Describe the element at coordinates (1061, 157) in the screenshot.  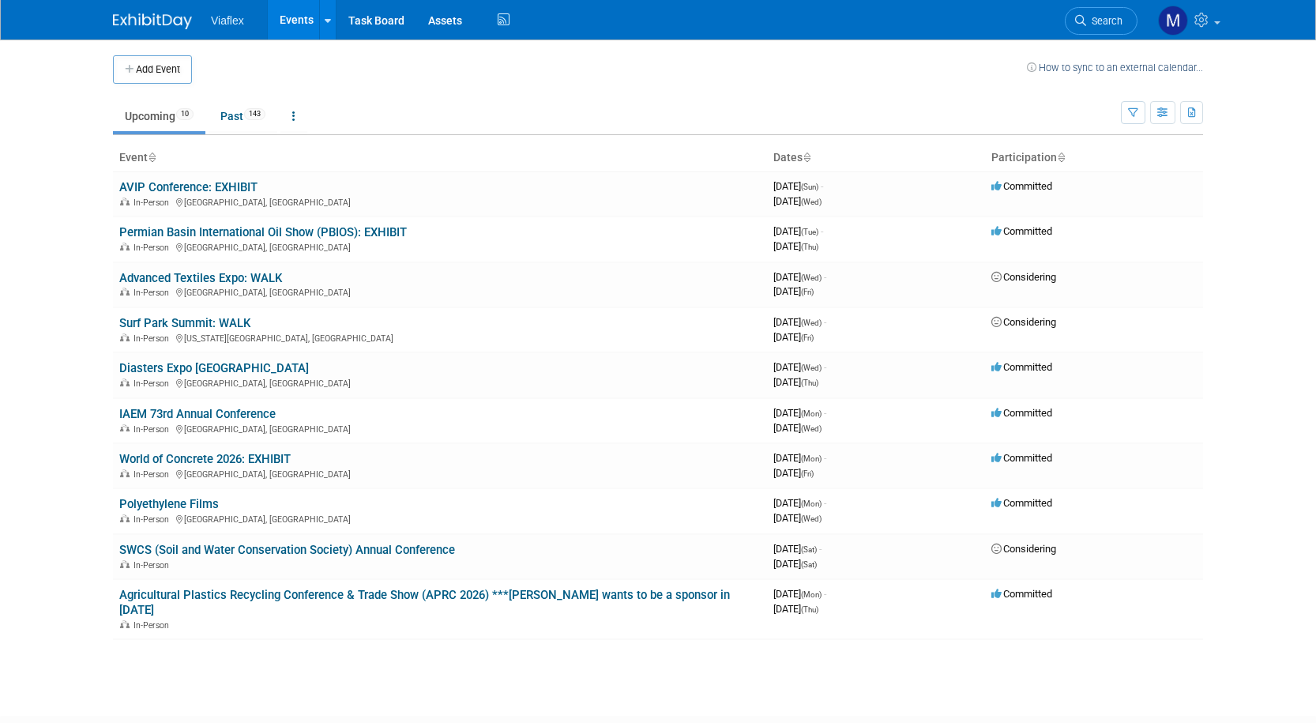
I see `a: Sort by Participation Type` at that location.